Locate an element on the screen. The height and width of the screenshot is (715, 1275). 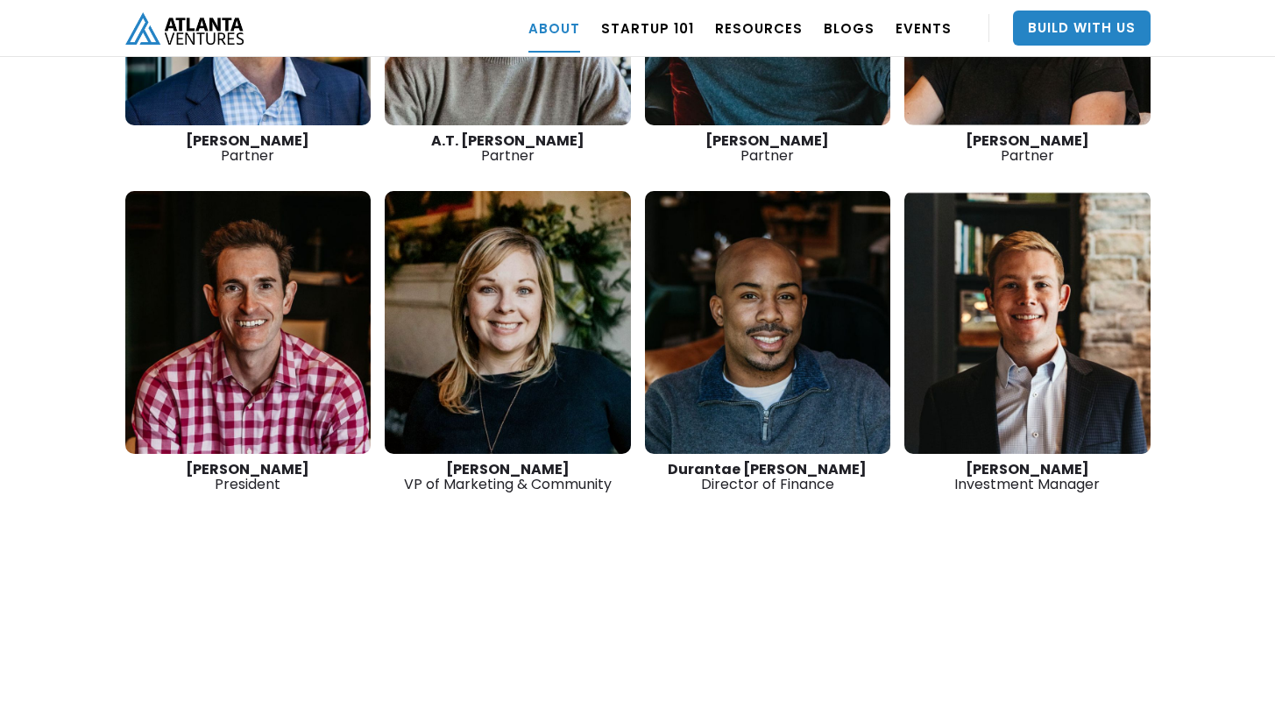
a: BLOGS is located at coordinates (849, 28).